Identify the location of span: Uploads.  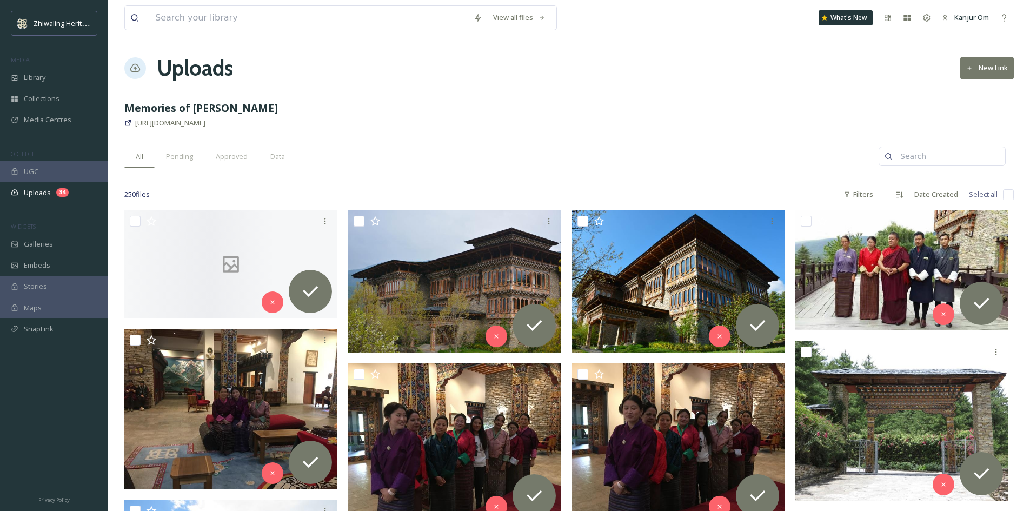
(37, 193).